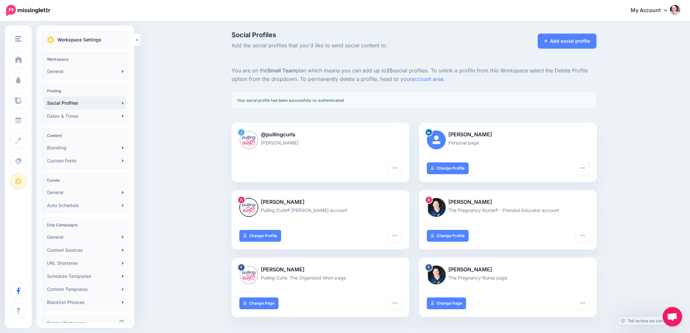 The height and width of the screenshot is (333, 690). What do you see at coordinates (673, 317) in the screenshot?
I see `div: Open chat` at bounding box center [673, 317].